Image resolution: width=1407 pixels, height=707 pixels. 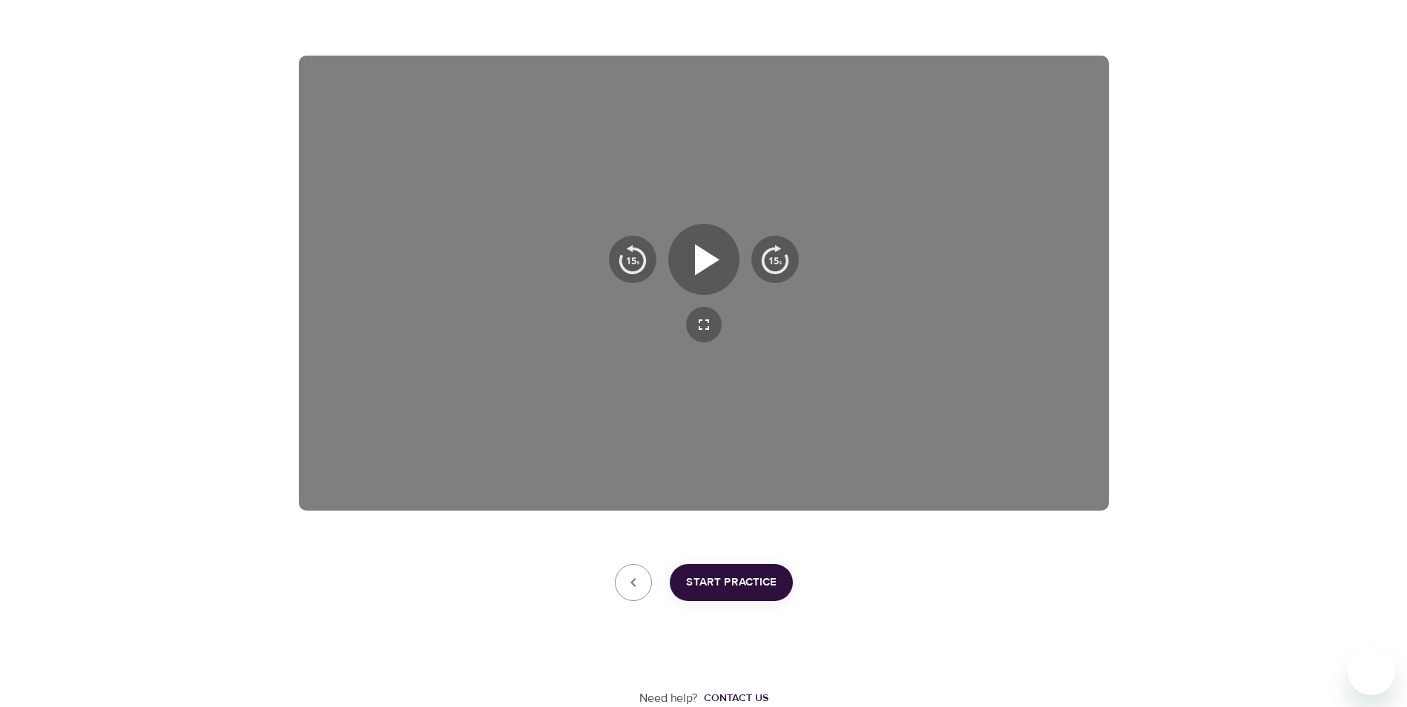 What do you see at coordinates (632, 260) in the screenshot?
I see `img: 15s_prev.svg` at bounding box center [632, 260].